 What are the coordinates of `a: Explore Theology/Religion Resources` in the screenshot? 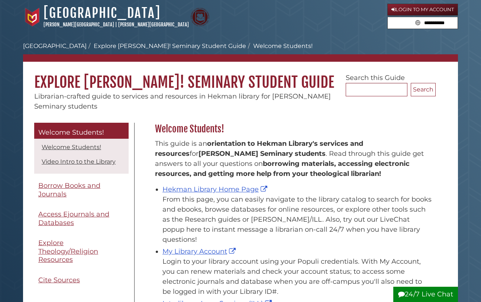 It's located at (81, 251).